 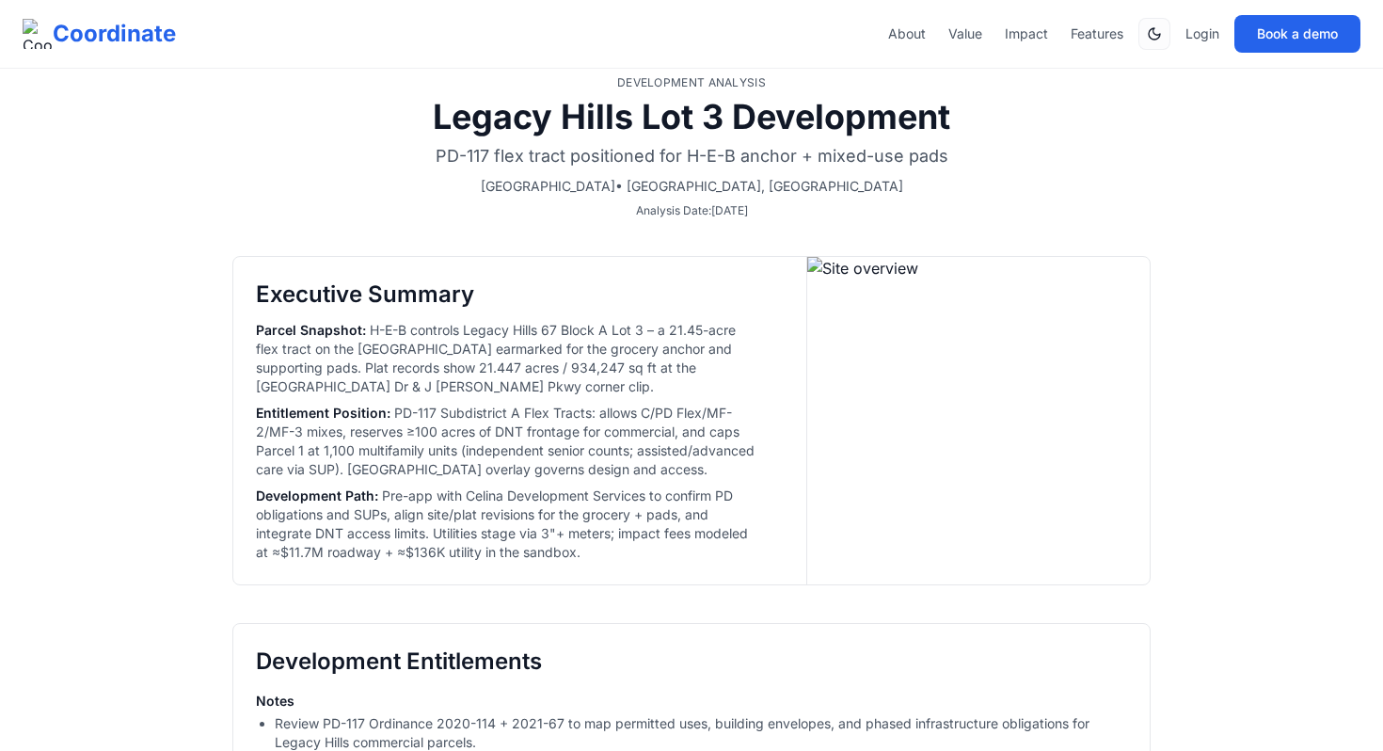 What do you see at coordinates (38, 34) in the screenshot?
I see `img: Coordinate` at bounding box center [38, 34].